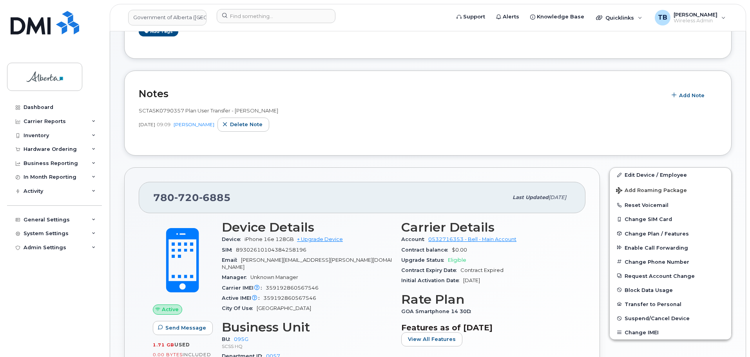  I want to click on span: Contract Expired, so click(482, 270).